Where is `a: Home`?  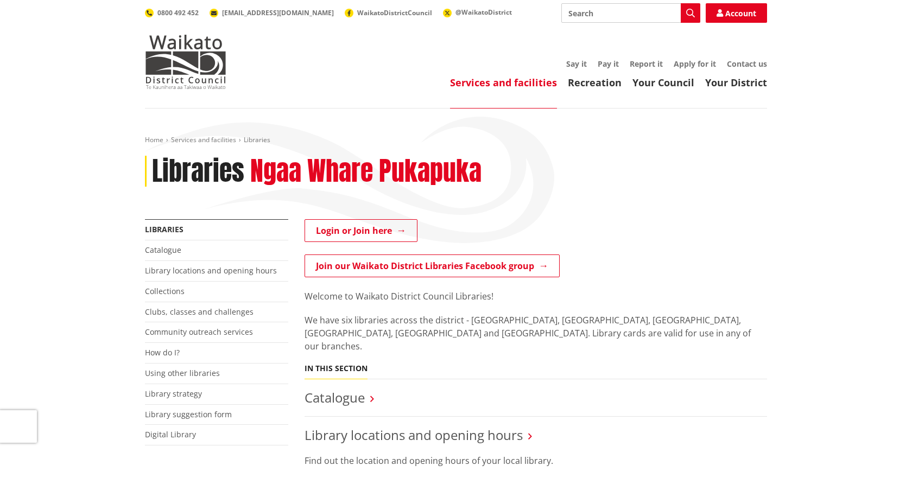 a: Home is located at coordinates (154, 139).